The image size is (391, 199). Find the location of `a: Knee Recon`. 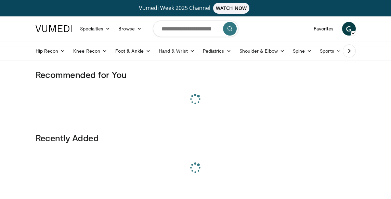

a: Knee Recon is located at coordinates (90, 51).